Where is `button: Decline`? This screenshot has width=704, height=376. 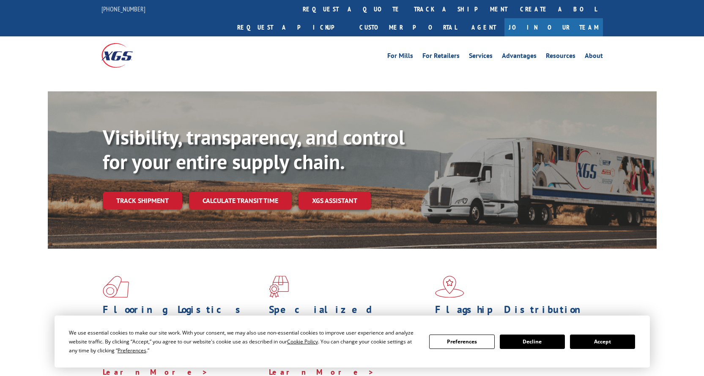 button: Decline is located at coordinates (532, 341).